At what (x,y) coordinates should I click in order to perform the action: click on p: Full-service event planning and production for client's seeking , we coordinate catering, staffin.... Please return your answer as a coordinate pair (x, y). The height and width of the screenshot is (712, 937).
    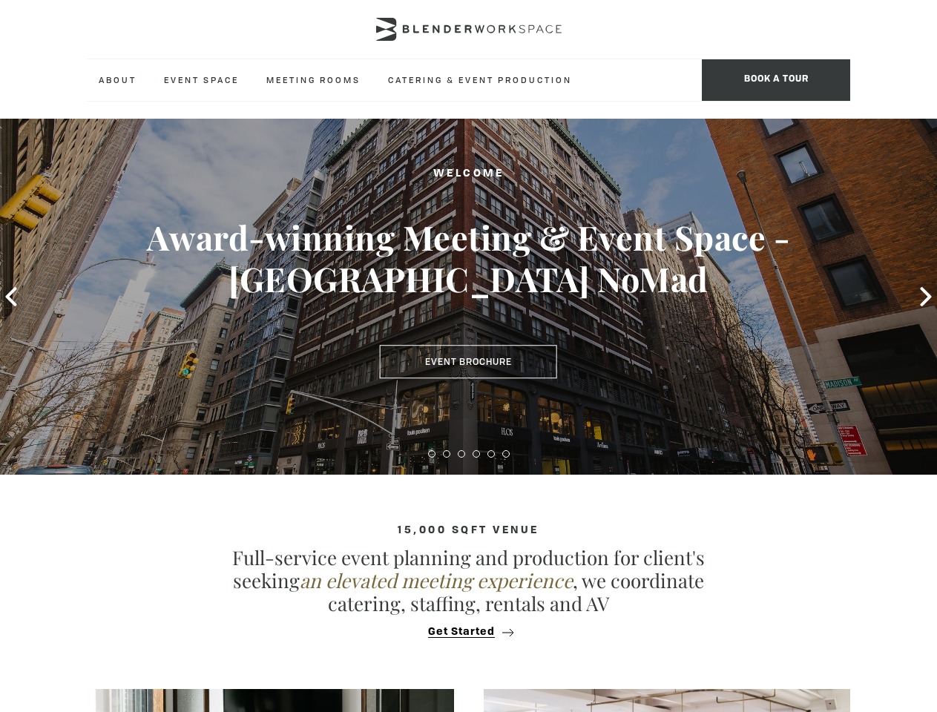
    Looking at the image, I should click on (469, 581).